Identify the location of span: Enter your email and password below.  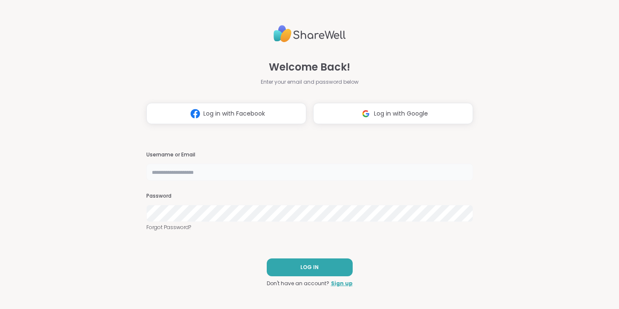
(309, 82).